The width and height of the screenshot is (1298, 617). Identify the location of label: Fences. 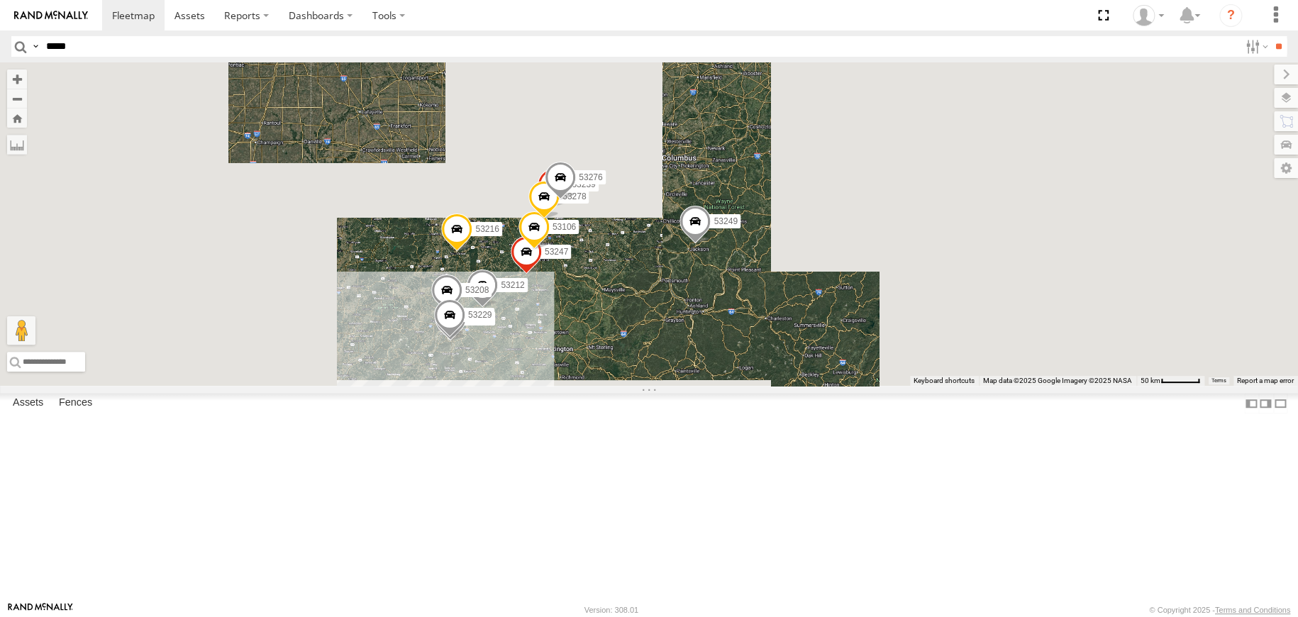
(75, 404).